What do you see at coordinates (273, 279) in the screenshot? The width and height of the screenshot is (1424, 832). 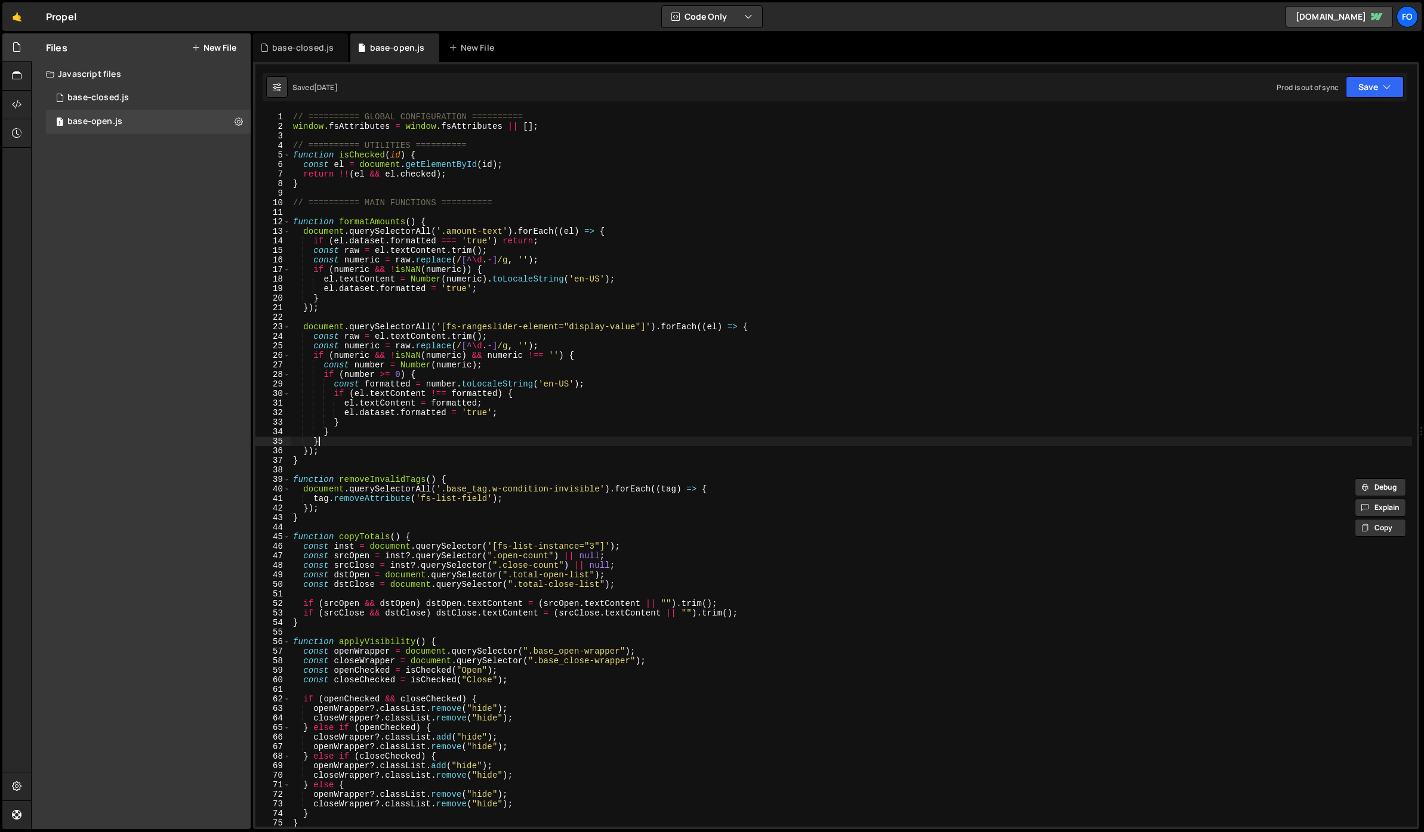 I see `div: 18` at bounding box center [273, 279].